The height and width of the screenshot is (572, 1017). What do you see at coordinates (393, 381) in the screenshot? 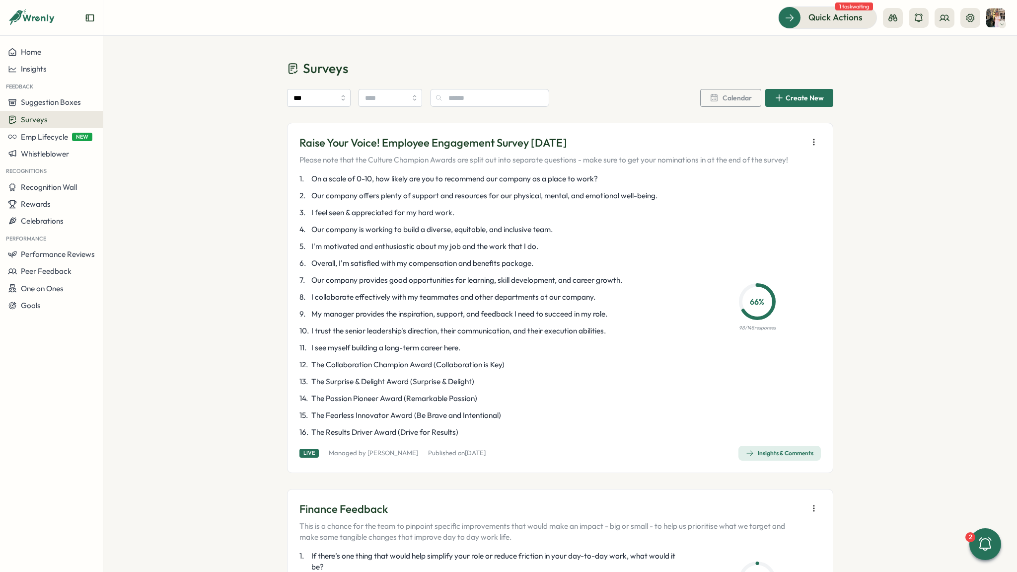
I see `span: The Surprise & Delight Award (Surprise & Delight)` at bounding box center [393, 381].